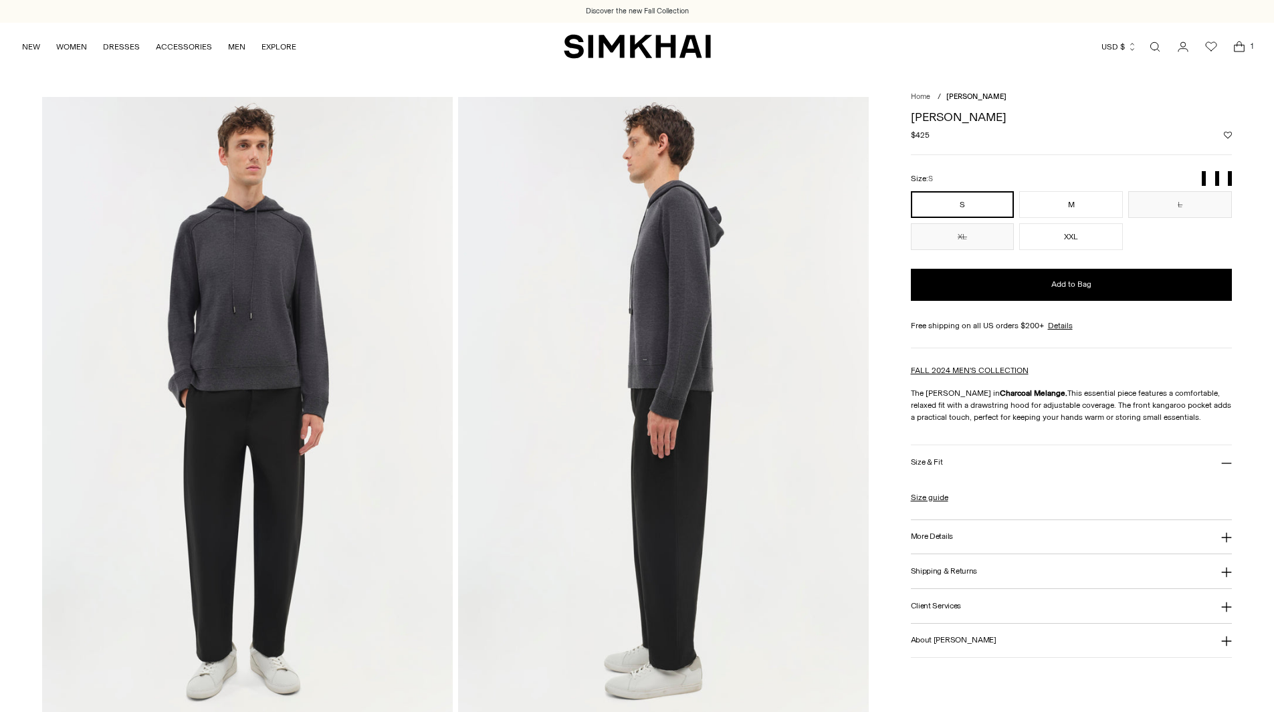  What do you see at coordinates (920, 96) in the screenshot?
I see `a: Home` at bounding box center [920, 96].